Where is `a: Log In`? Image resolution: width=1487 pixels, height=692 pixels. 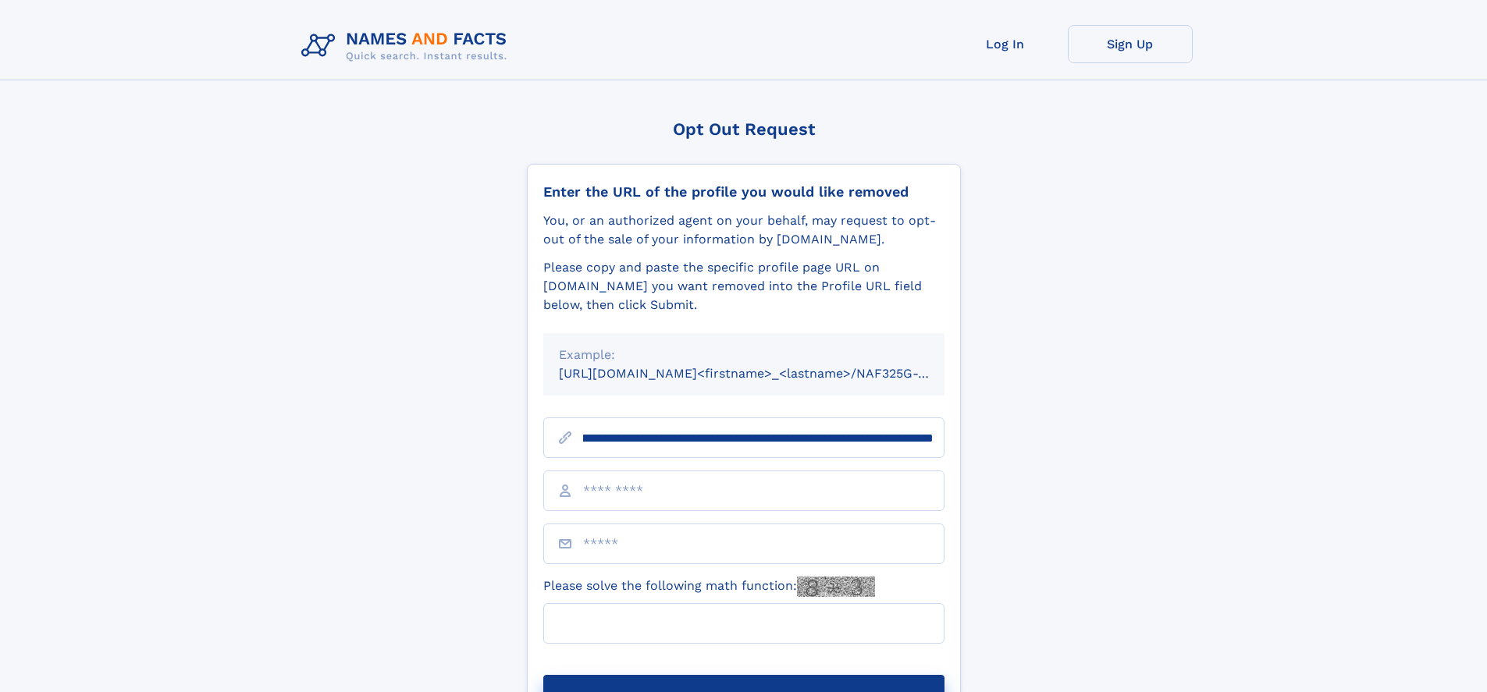
a: Log In is located at coordinates (1005, 44).